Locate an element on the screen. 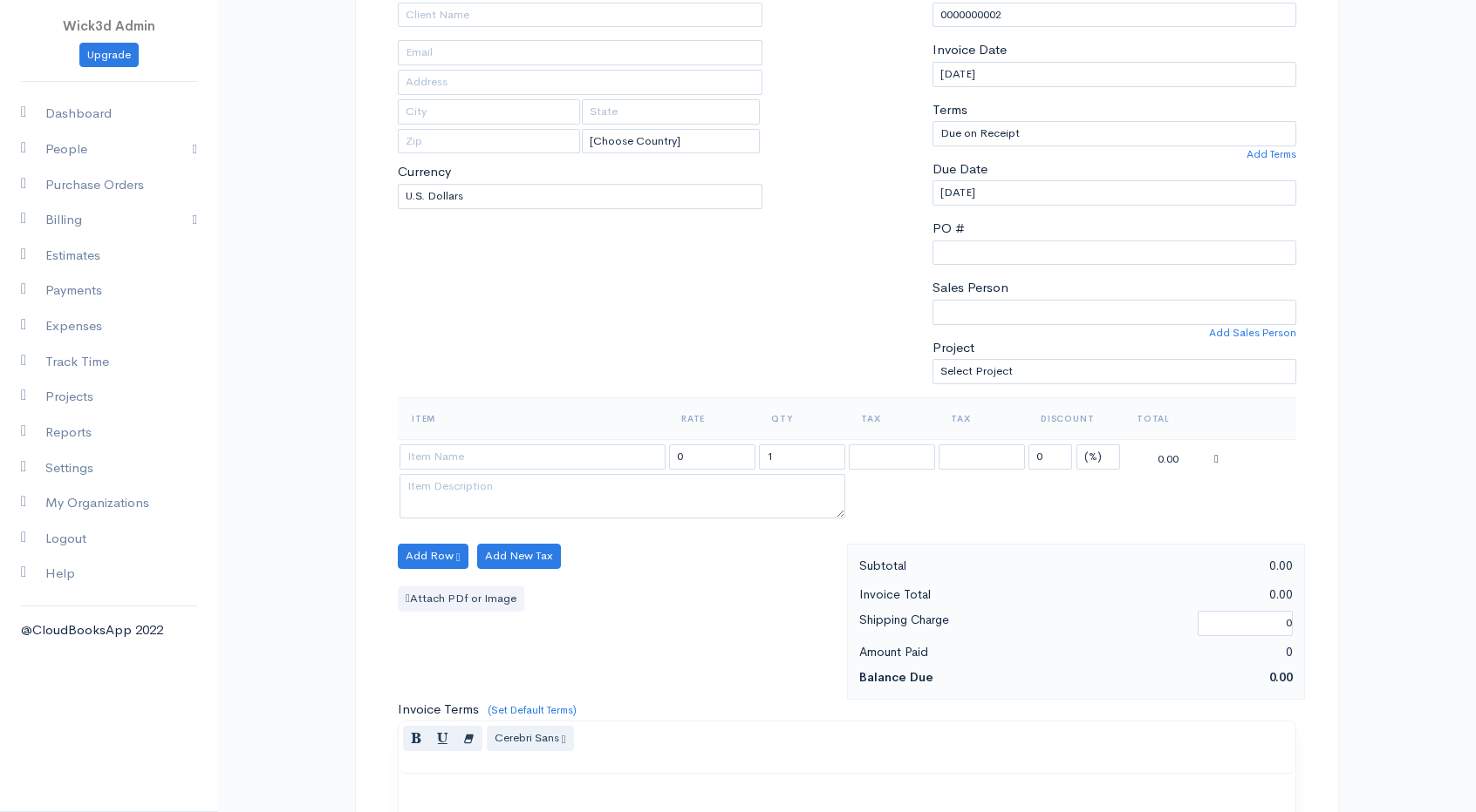 Image resolution: width=1476 pixels, height=812 pixels. th: Rate is located at coordinates (712, 418).